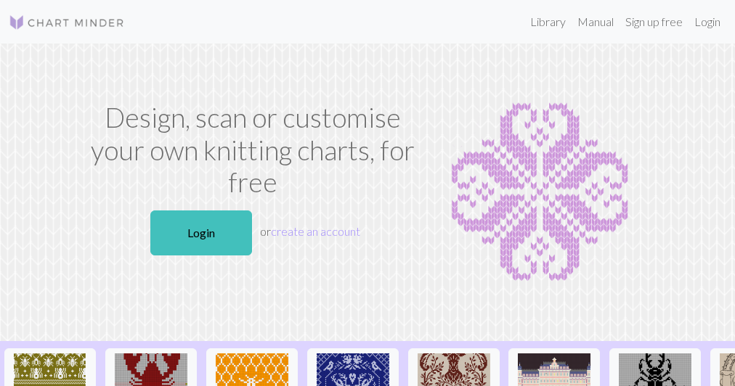 This screenshot has width=735, height=386. What do you see at coordinates (253, 150) in the screenshot?
I see `h1: Design, scan or customise your own knitting charts, for free` at bounding box center [253, 150].